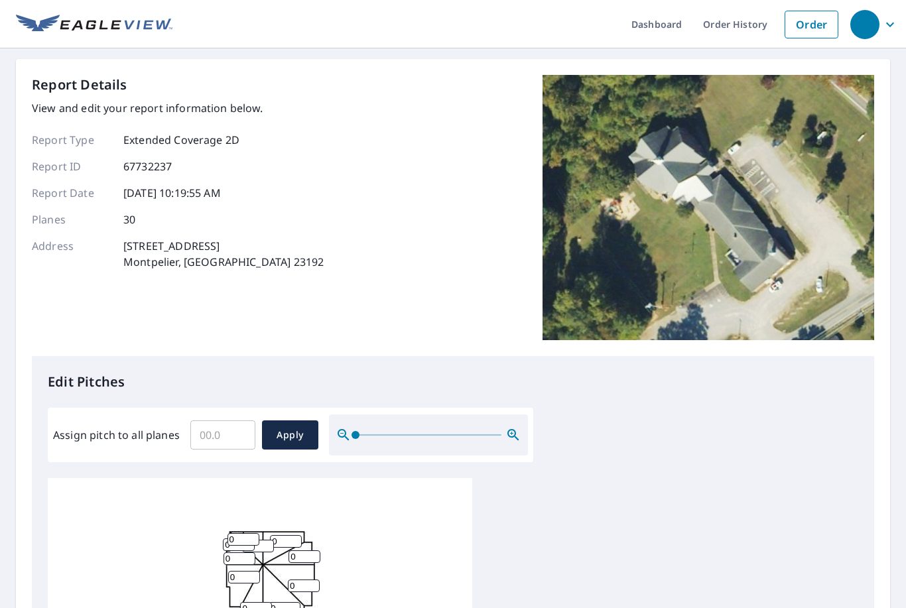  Describe the element at coordinates (72, 140) in the screenshot. I see `p: Report Type` at that location.